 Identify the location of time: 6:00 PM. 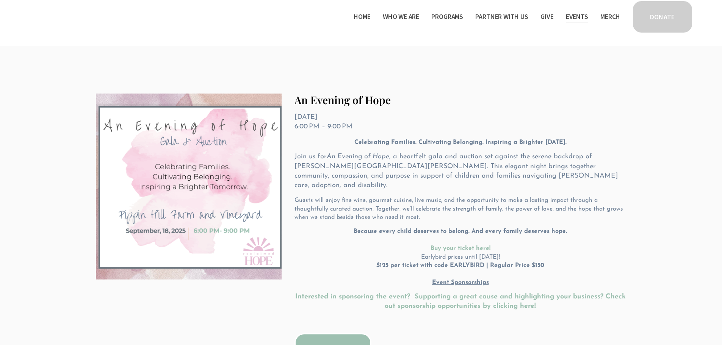
(307, 127).